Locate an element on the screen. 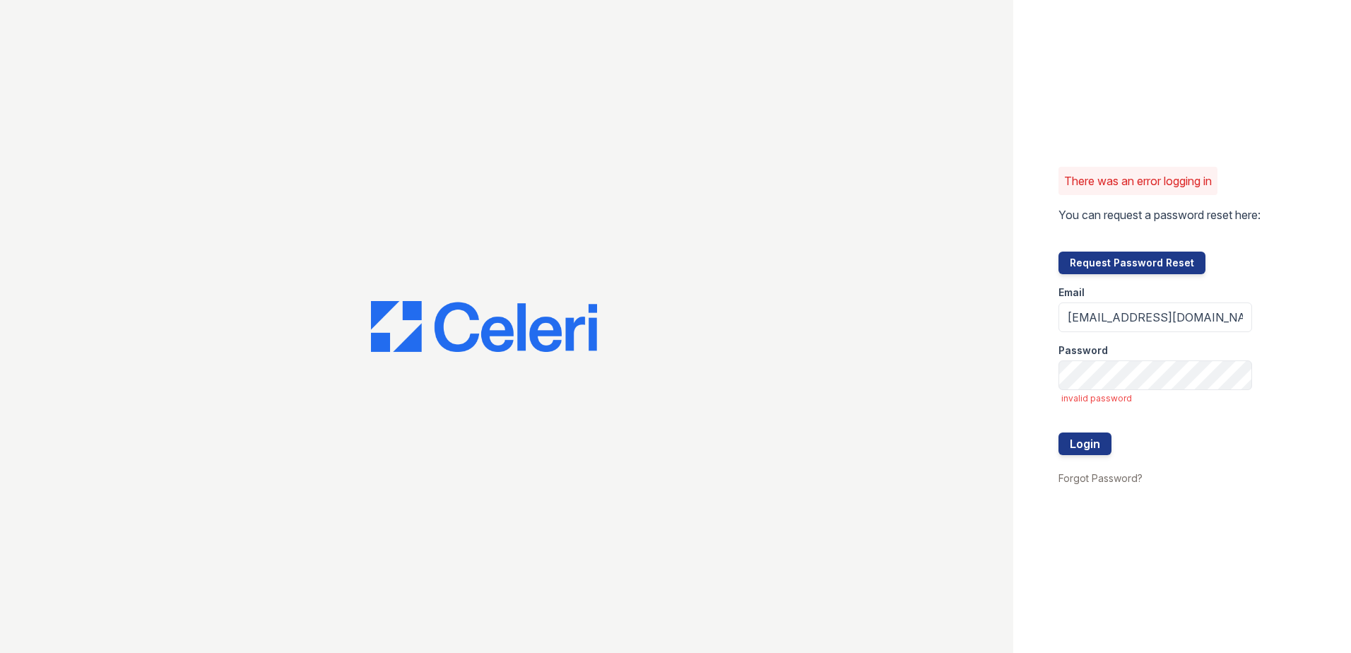 The height and width of the screenshot is (653, 1351). img: CE_Logo_Blue-a8612792a0a2168367f1c8372b55b34899dd931a85d93a1a3d3e32e68fde9ad4.png is located at coordinates (484, 326).